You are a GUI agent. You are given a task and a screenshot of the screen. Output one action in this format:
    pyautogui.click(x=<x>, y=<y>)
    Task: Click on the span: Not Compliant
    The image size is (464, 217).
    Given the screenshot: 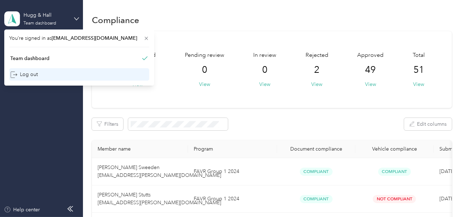 What is the action you would take?
    pyautogui.click(x=394, y=199)
    